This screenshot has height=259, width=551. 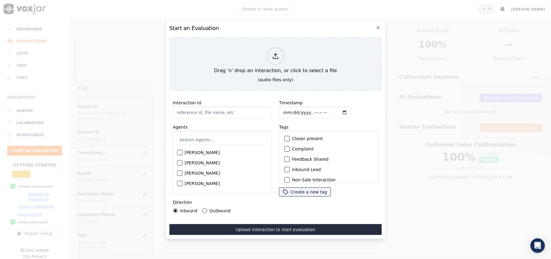 I want to click on div: Open Intercom Messenger, so click(x=538, y=245).